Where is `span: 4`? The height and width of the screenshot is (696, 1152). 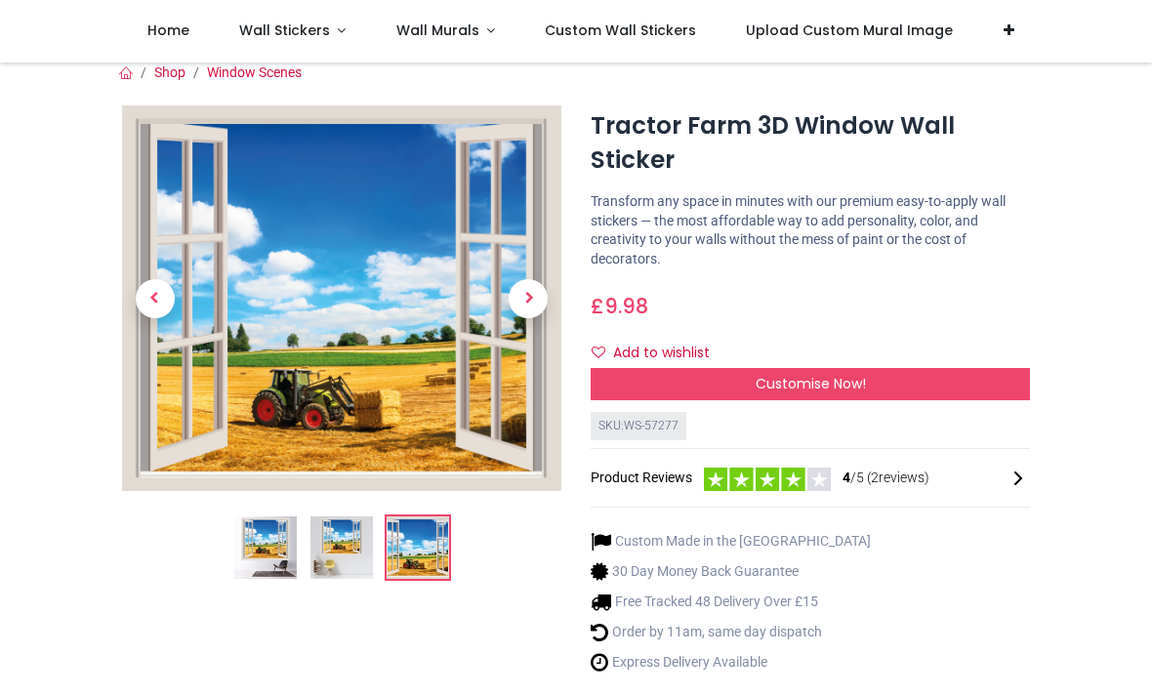
span: 4 is located at coordinates (846, 477).